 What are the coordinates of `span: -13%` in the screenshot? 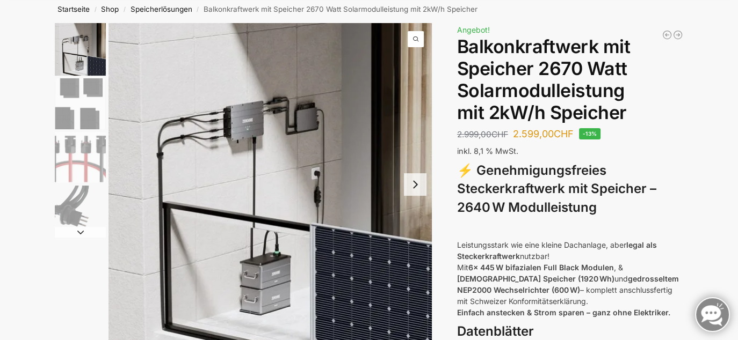 It's located at (590, 134).